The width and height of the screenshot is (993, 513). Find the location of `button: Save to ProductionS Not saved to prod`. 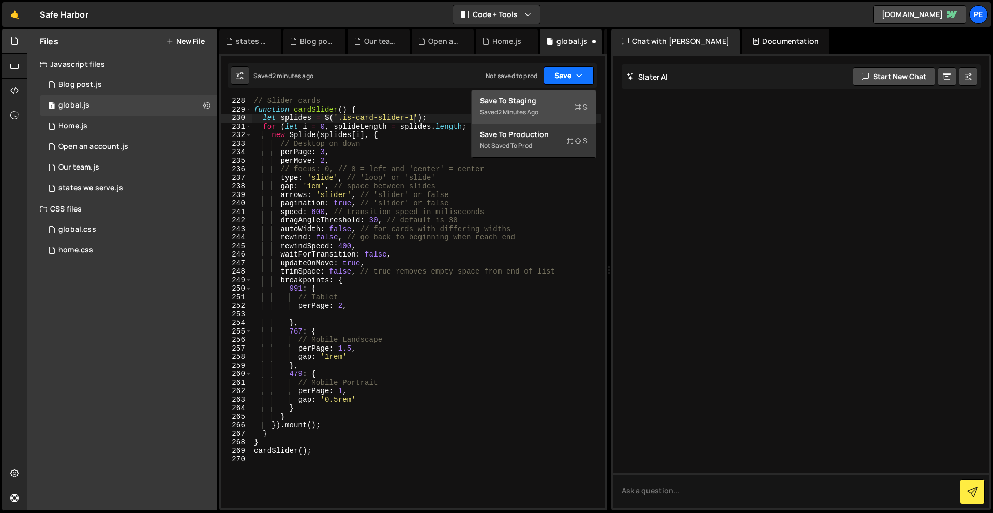

button: Save to ProductionS Not saved to prod is located at coordinates (534, 141).